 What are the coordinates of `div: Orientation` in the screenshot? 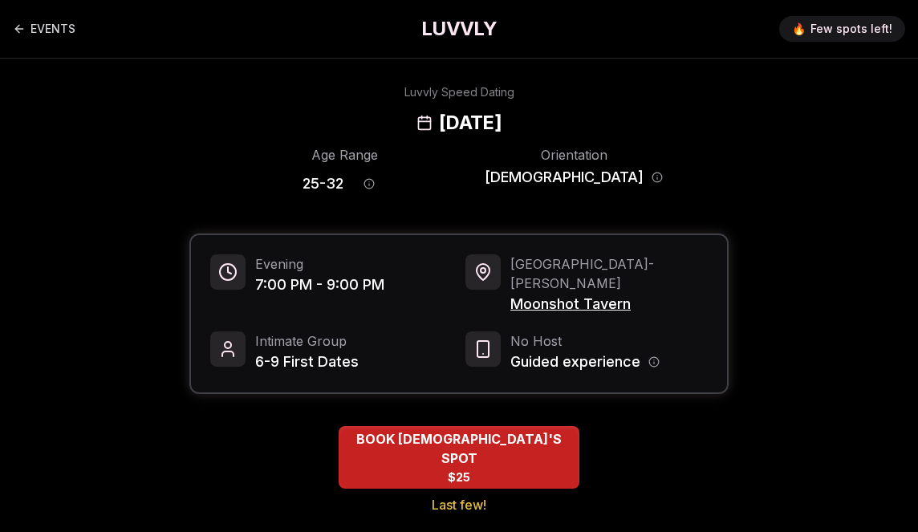 It's located at (573, 155).